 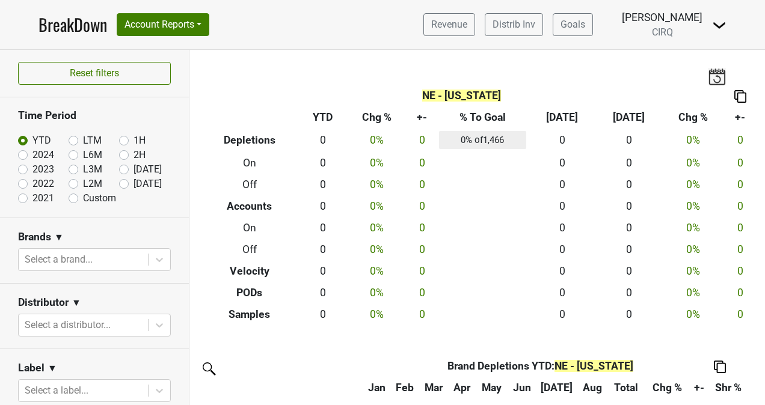 What do you see at coordinates (43, 302) in the screenshot?
I see `h3: Distributor` at bounding box center [43, 302].